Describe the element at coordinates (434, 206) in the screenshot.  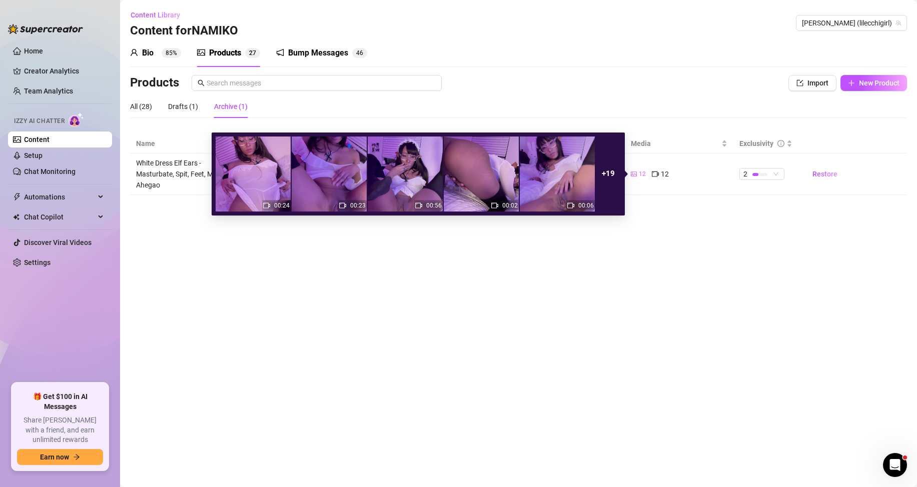
I see `span: 00:56` at that location.